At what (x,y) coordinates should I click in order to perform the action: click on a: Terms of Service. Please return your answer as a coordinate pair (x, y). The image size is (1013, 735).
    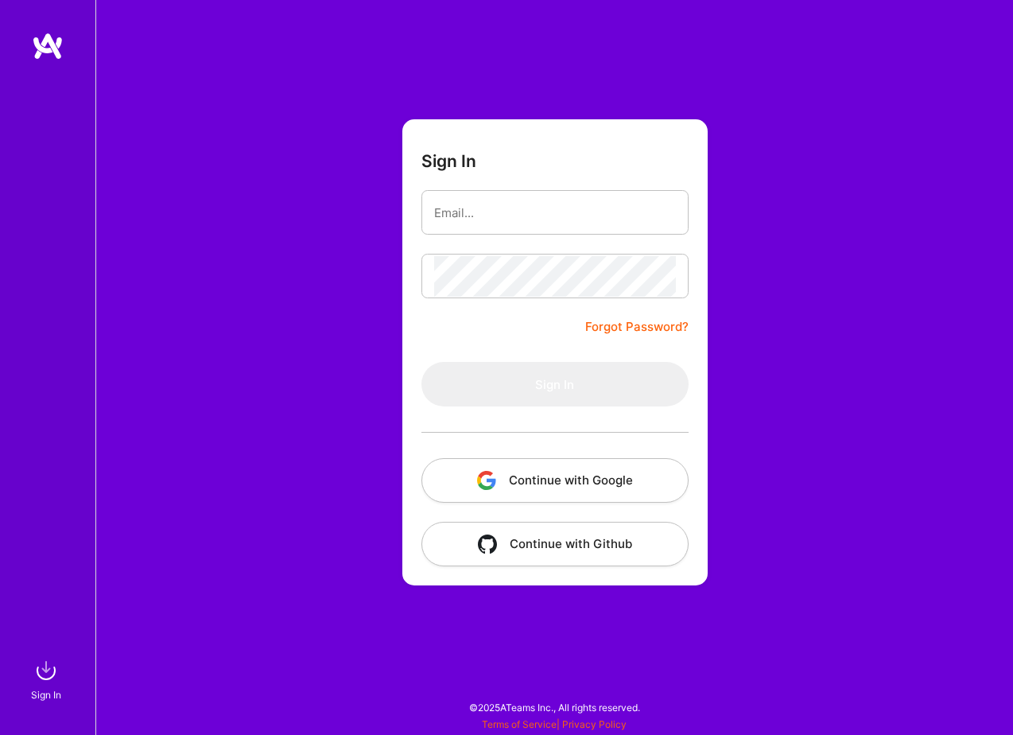
    Looking at the image, I should click on (519, 724).